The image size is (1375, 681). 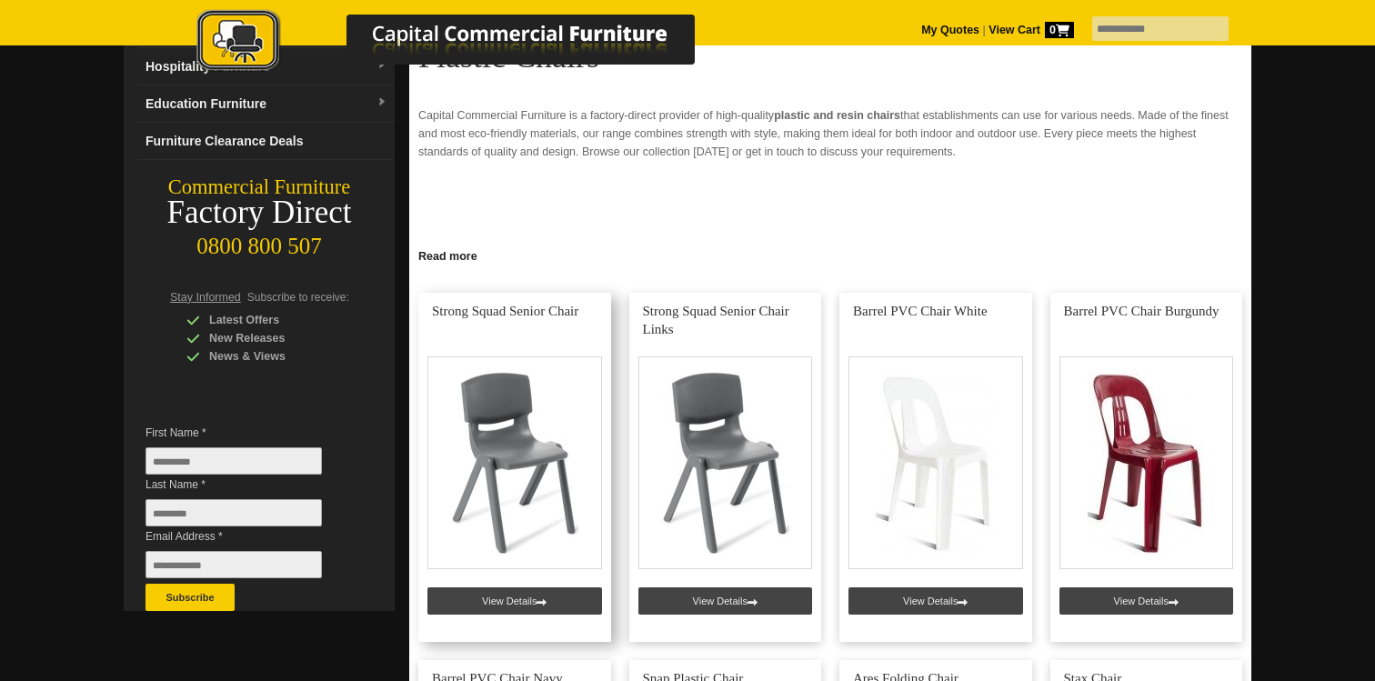 What do you see at coordinates (830, 56) in the screenshot?
I see `h1: Plastic Chairs` at bounding box center [830, 56].